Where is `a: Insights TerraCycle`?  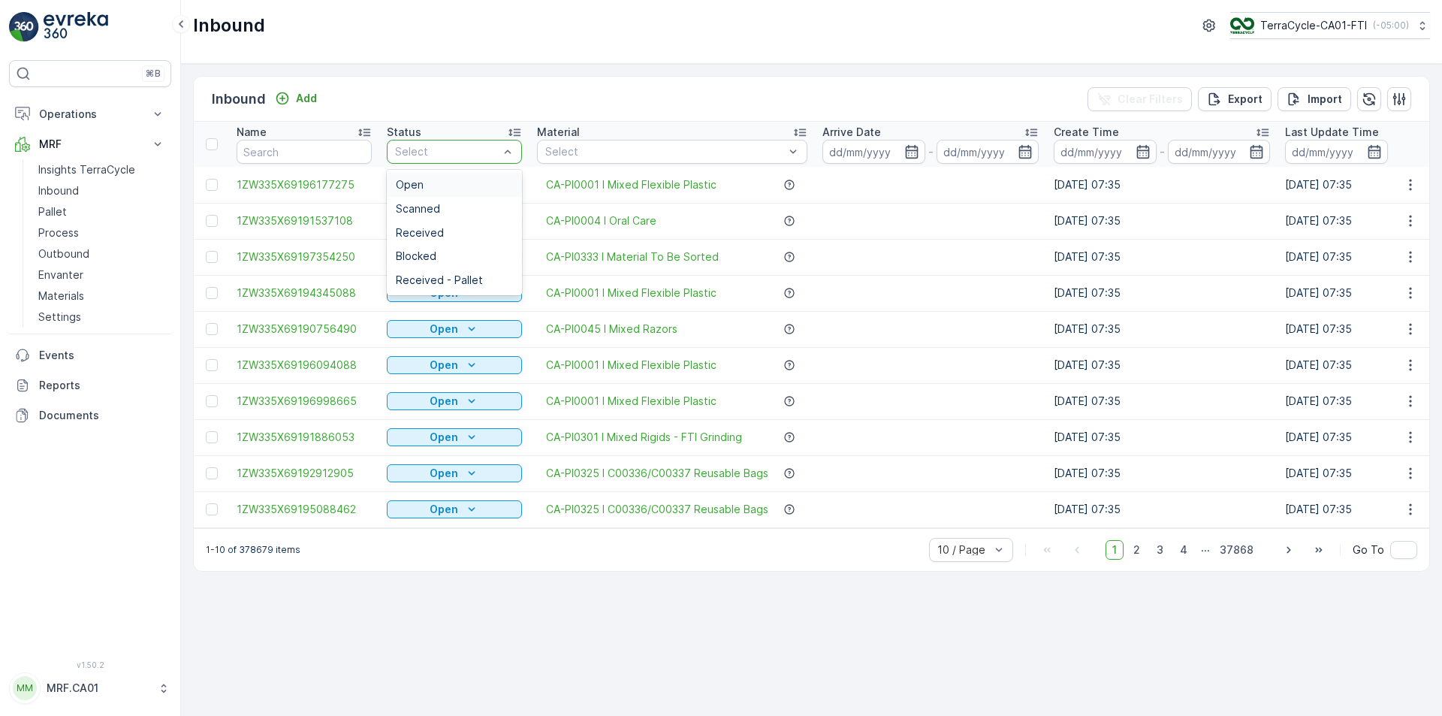 a: Insights TerraCycle is located at coordinates (101, 170).